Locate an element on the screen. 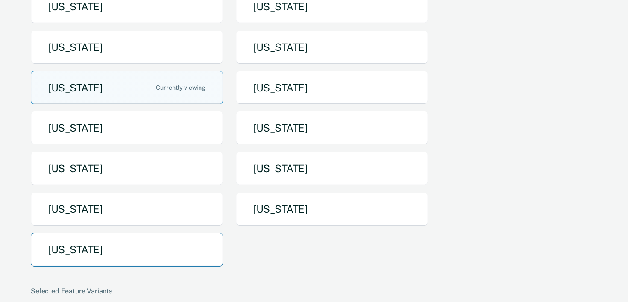  div: Selected Feature Variants is located at coordinates (312, 291).